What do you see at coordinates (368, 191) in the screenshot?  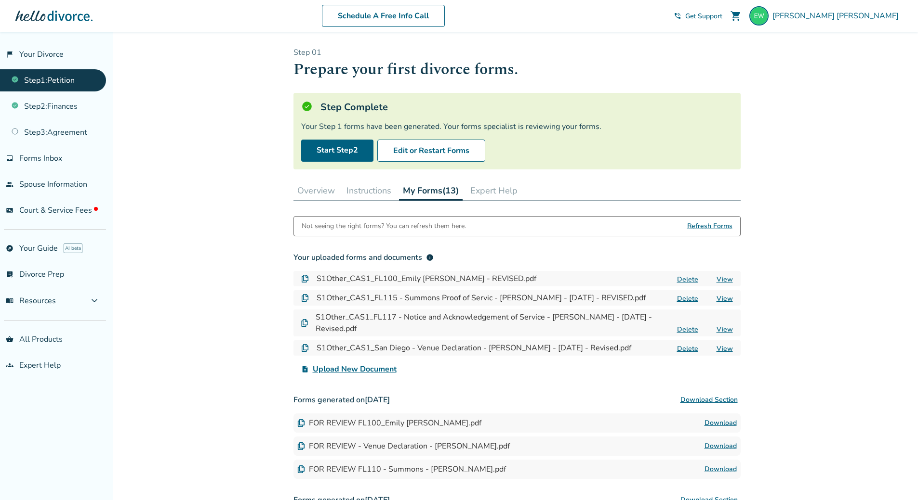 I see `button: Instructions` at bounding box center [368, 191].